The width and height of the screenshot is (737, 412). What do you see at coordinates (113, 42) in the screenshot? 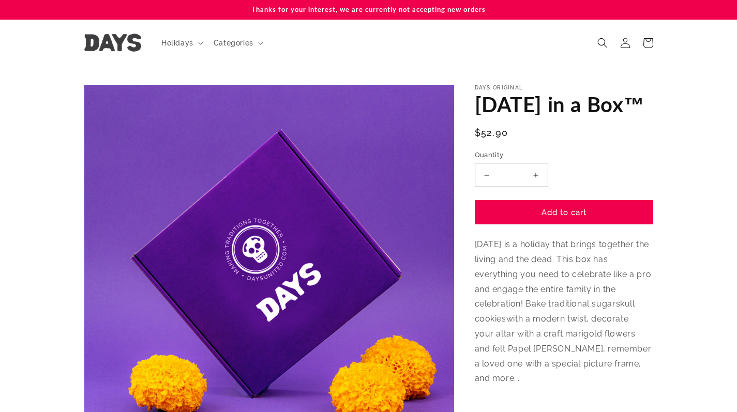
I see `img: Days United` at bounding box center [113, 42].